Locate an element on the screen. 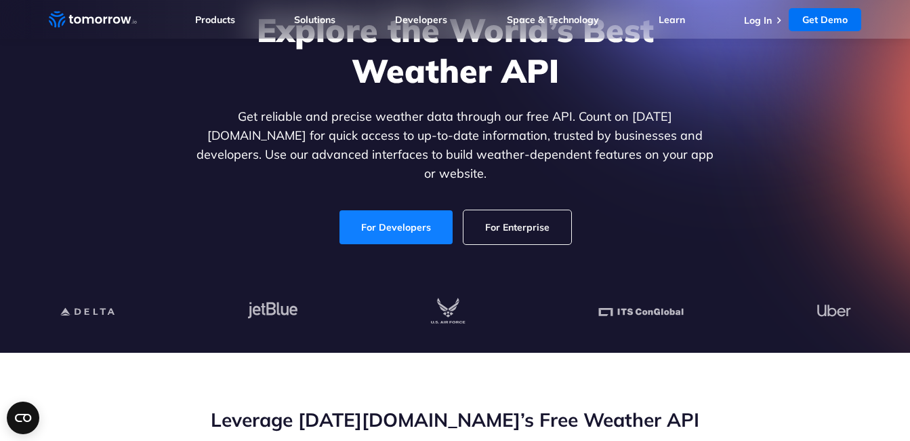 This screenshot has width=910, height=441. a: Log In is located at coordinates (758, 20).